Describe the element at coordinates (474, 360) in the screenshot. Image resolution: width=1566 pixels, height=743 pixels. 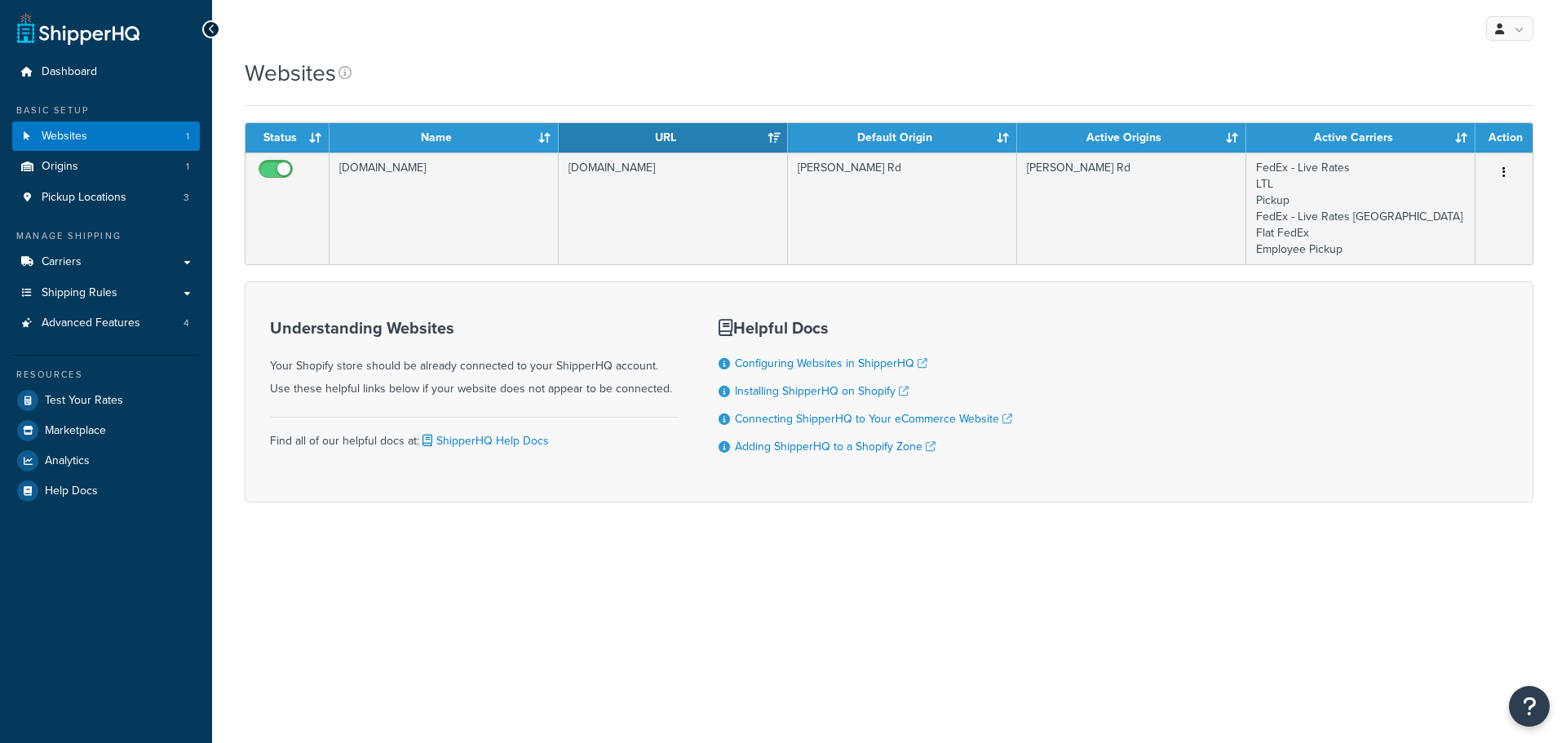
I see `div: Your Shopify store should be already connected to your ShipperHQ account. Use these helpful links...` at that location.